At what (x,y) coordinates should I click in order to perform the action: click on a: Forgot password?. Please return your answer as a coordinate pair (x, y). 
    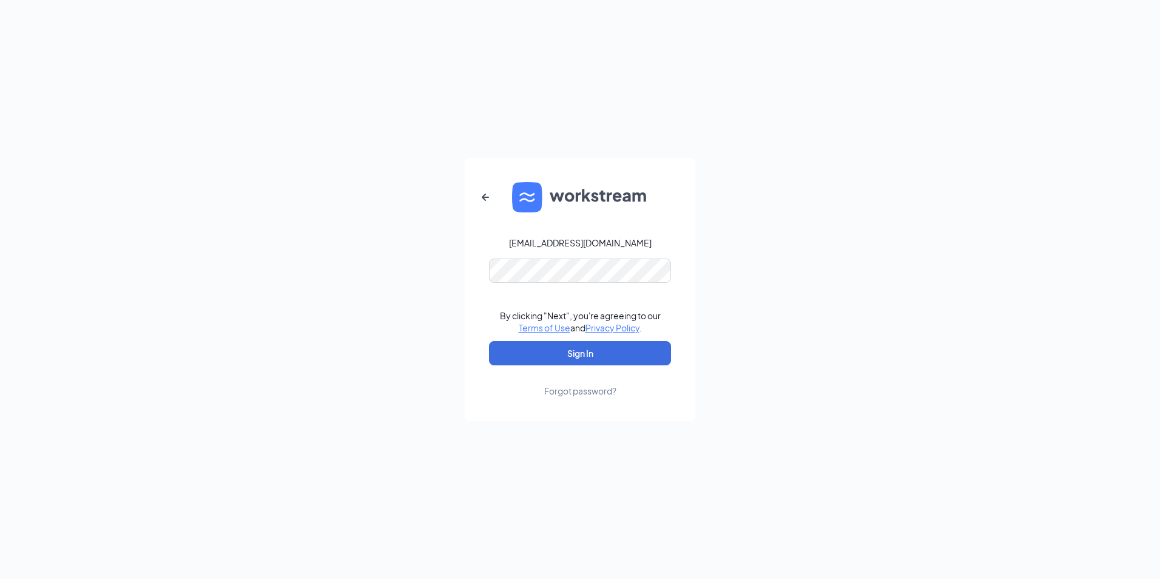
    Looking at the image, I should click on (580, 381).